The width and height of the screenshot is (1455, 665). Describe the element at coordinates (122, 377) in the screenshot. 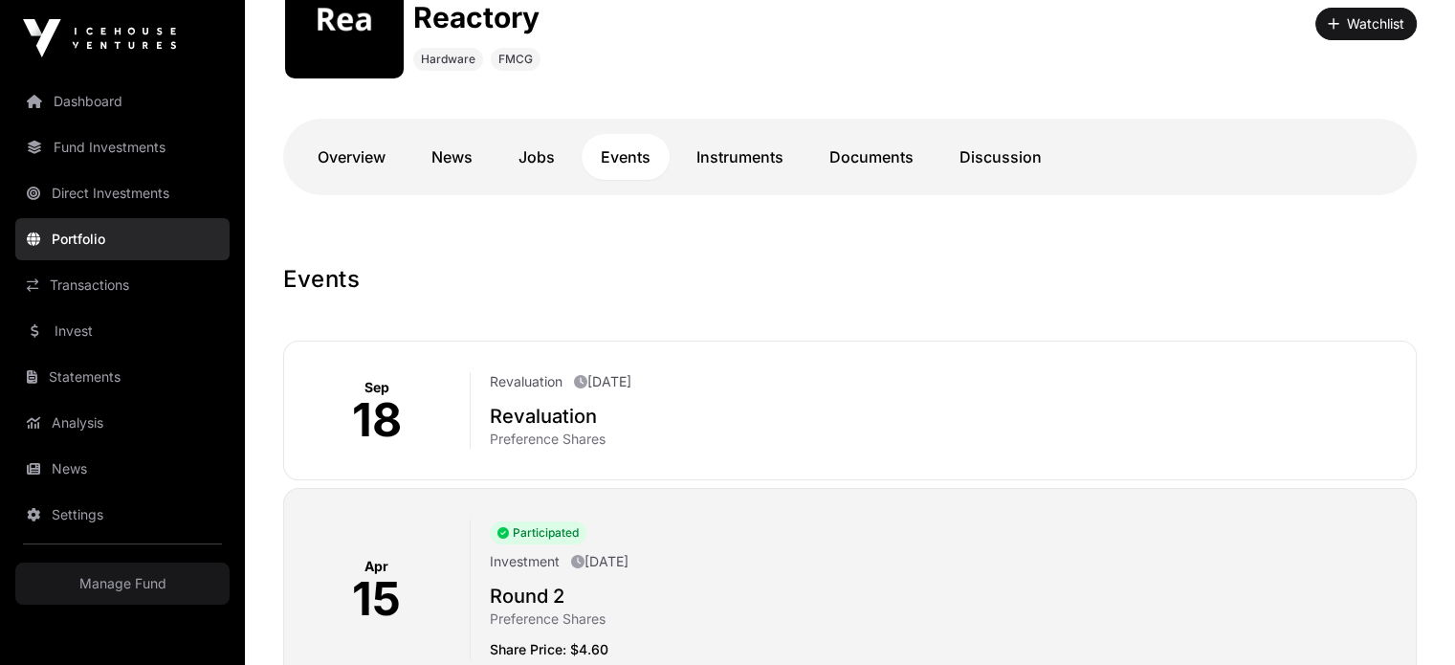

I see `a: Statements` at that location.